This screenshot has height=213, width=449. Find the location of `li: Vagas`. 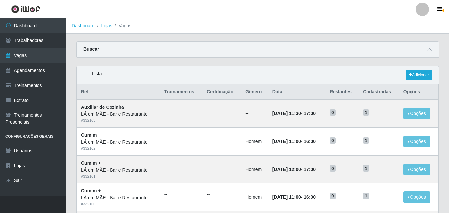

li: Vagas is located at coordinates (122, 26).